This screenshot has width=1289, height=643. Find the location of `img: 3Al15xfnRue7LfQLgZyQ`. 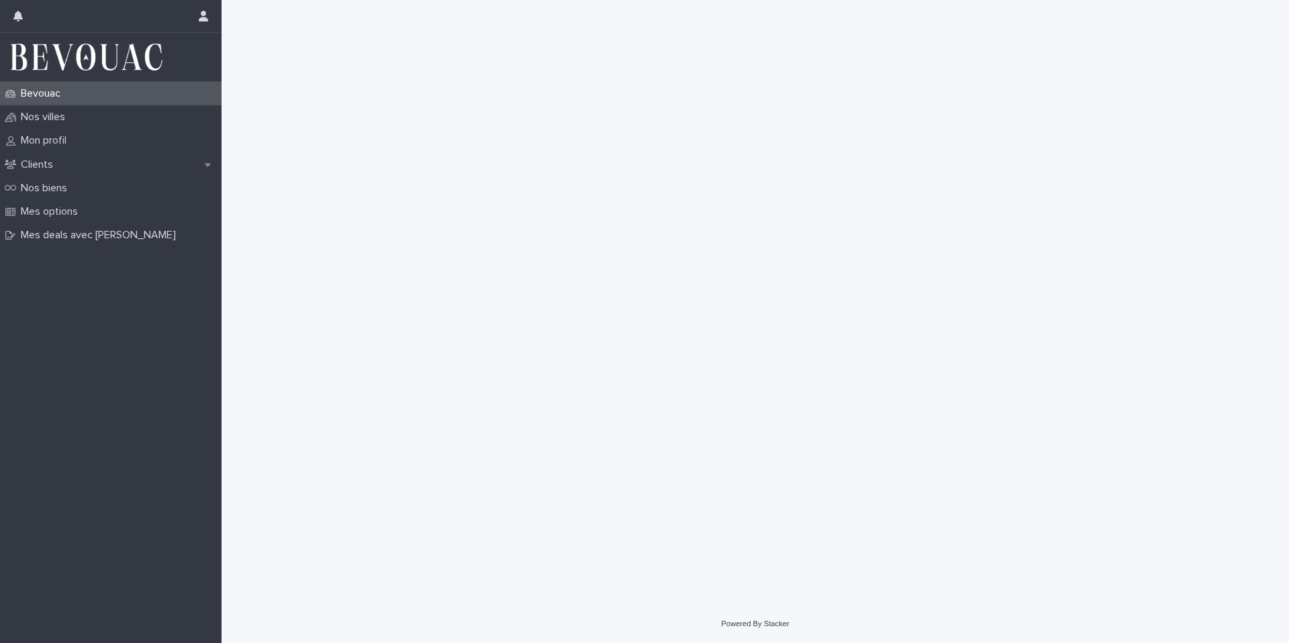

img: 3Al15xfnRue7LfQLgZyQ is located at coordinates (87, 57).